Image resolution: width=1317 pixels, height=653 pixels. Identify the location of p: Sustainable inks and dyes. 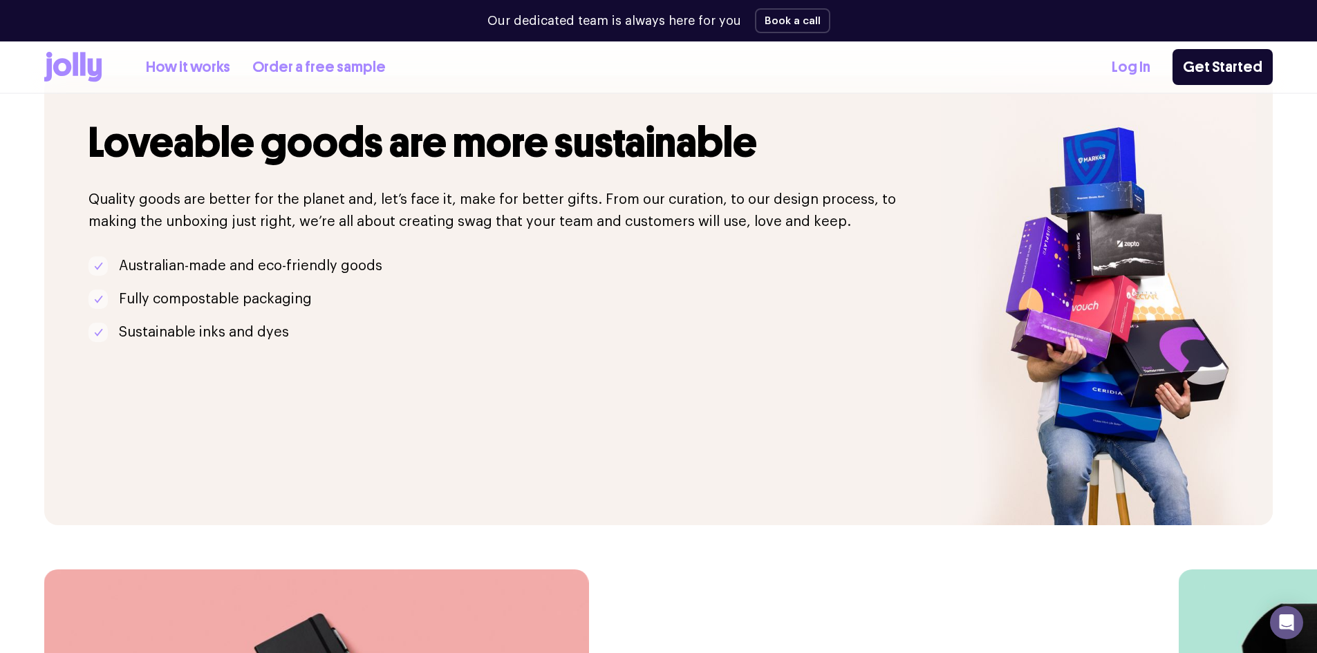
(204, 332).